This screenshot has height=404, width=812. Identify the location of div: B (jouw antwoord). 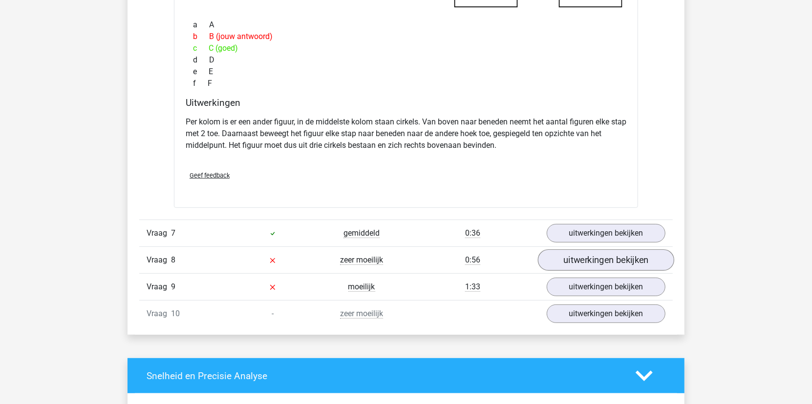
(406, 37).